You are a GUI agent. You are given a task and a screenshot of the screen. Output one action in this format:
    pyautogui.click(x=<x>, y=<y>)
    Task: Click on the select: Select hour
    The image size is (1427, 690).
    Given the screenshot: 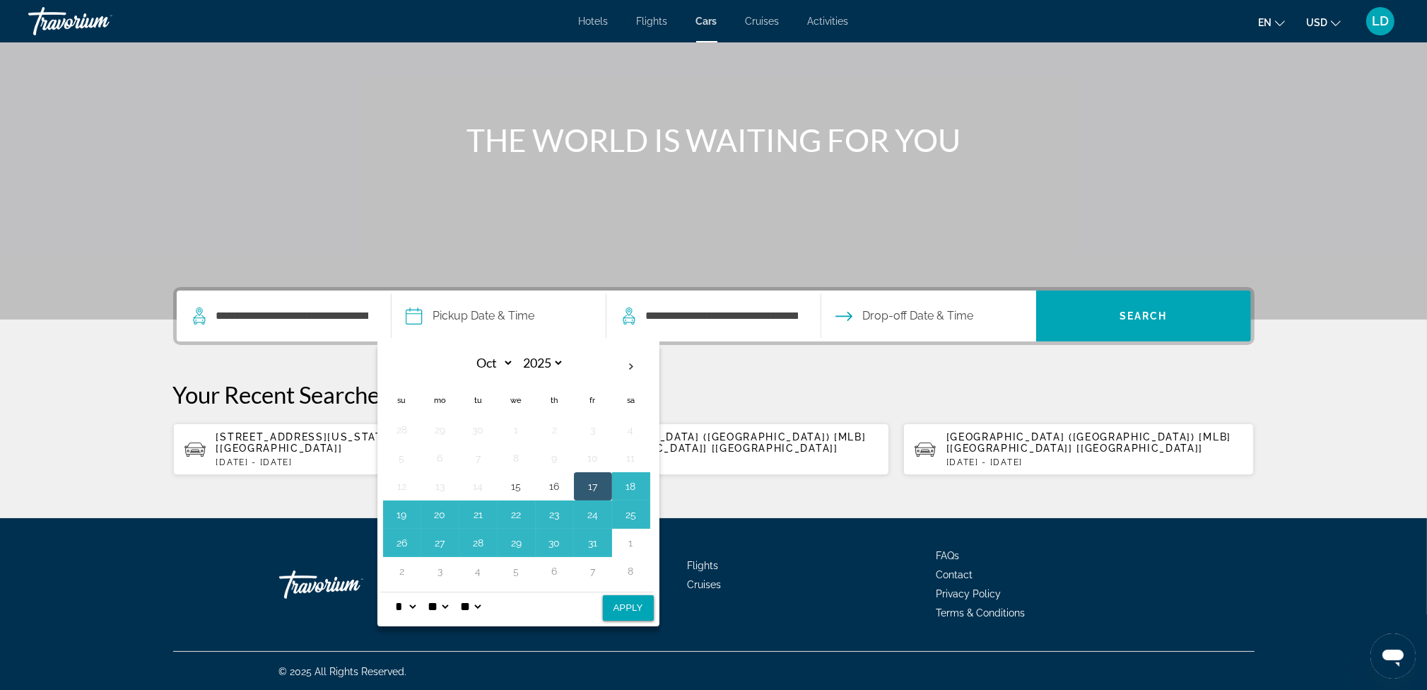 What is the action you would take?
    pyautogui.click(x=406, y=607)
    